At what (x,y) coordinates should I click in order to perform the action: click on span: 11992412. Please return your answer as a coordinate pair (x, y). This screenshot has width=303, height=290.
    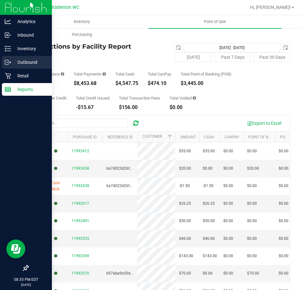
    Looking at the image, I should click on (80, 151).